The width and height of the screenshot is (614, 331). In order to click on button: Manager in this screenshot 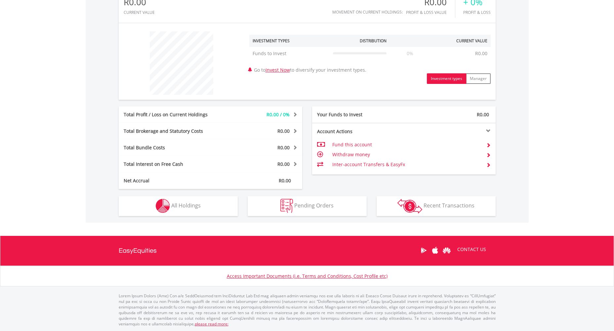, I will do `click(478, 79)`.